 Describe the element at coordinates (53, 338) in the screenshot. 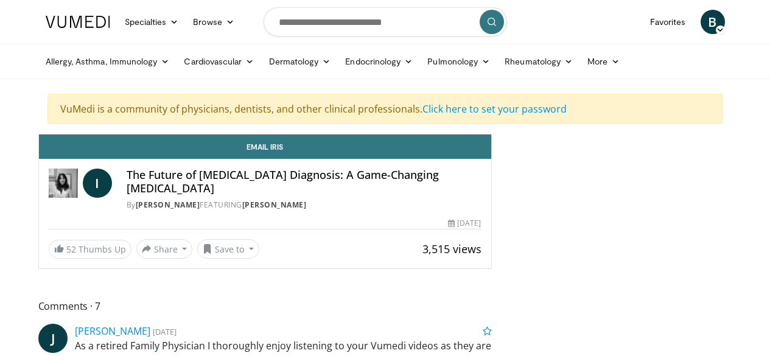

I see `span: J` at that location.